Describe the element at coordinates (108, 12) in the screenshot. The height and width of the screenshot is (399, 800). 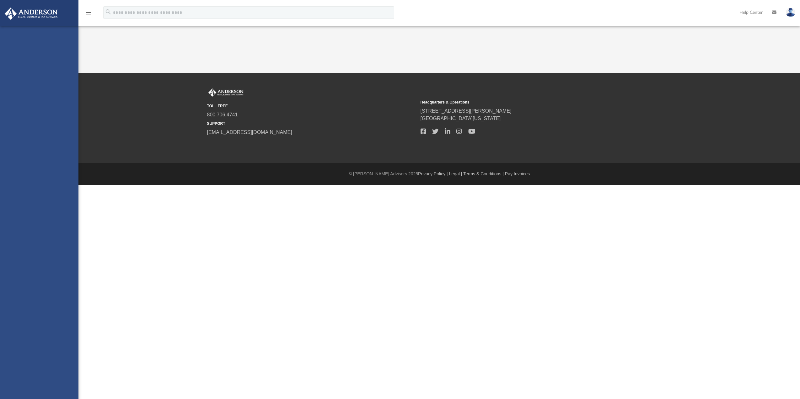
I see `i: search` at that location.